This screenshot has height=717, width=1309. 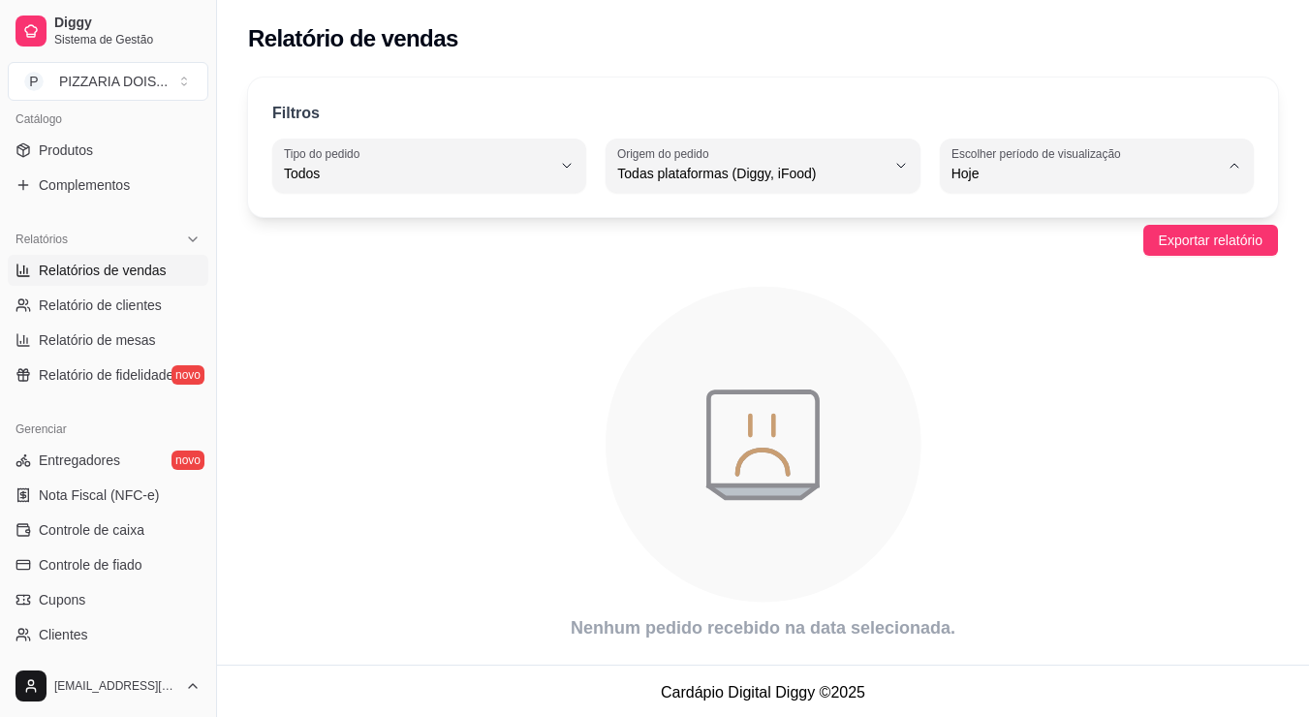 What do you see at coordinates (106, 375) in the screenshot?
I see `span: Relatório de fidelidade` at bounding box center [106, 375].